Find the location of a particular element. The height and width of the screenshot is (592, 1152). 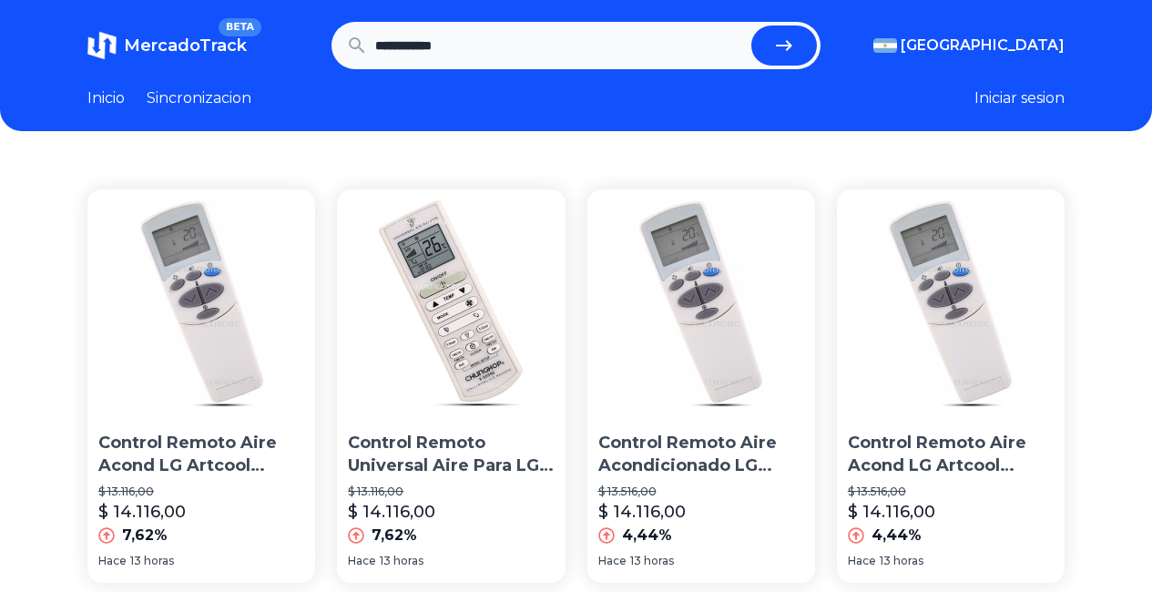

a: Control Remoto Universal Aire Para LG Artcool Fedders SigmaControl Remoto Universal Aire Para LG ... is located at coordinates (451, 386).